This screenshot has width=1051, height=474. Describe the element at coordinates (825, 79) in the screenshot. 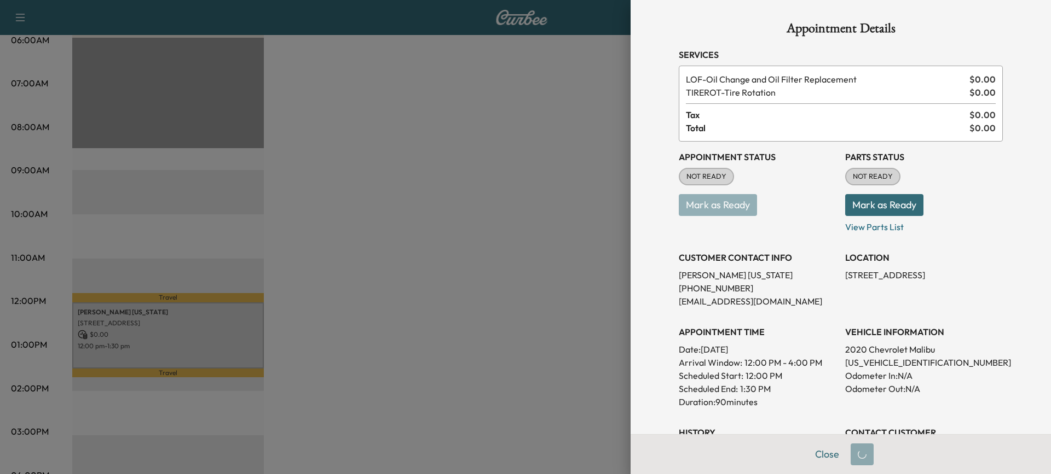

I see `span: Oil Change and Oil Filter Replacement` at that location.